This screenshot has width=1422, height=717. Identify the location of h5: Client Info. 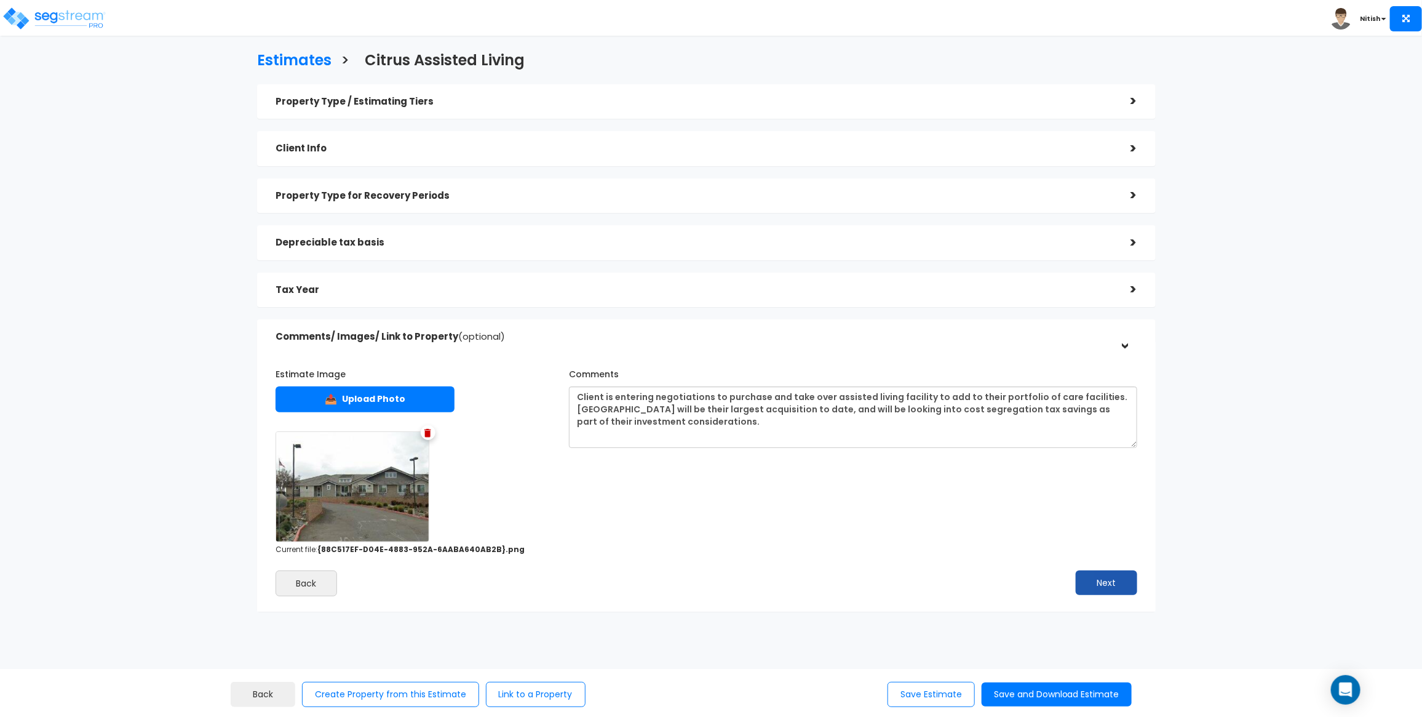
(694, 148).